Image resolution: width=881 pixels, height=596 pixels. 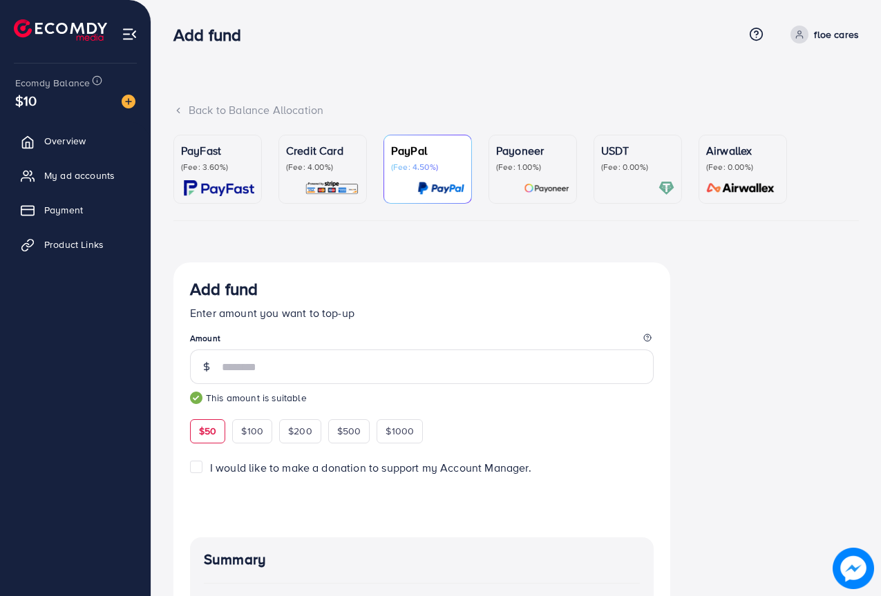 What do you see at coordinates (26, 100) in the screenshot?
I see `span: $10` at bounding box center [26, 100].